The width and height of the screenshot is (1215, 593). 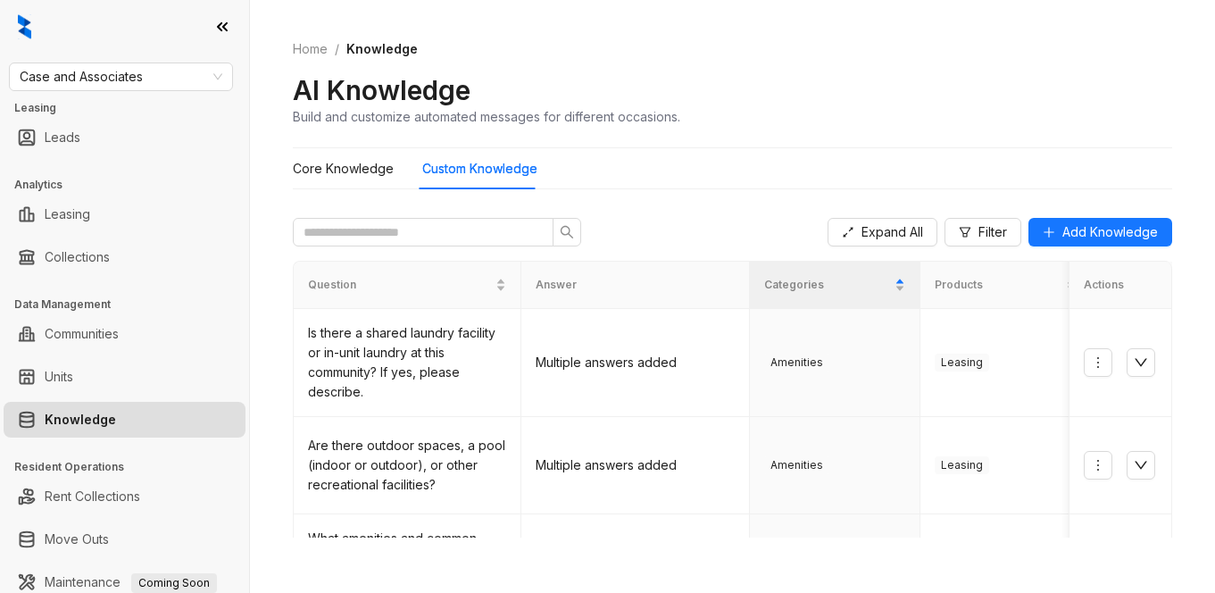 What do you see at coordinates (486, 116) in the screenshot?
I see `div: Build and customize automated messages for different occasions.` at bounding box center [486, 116].